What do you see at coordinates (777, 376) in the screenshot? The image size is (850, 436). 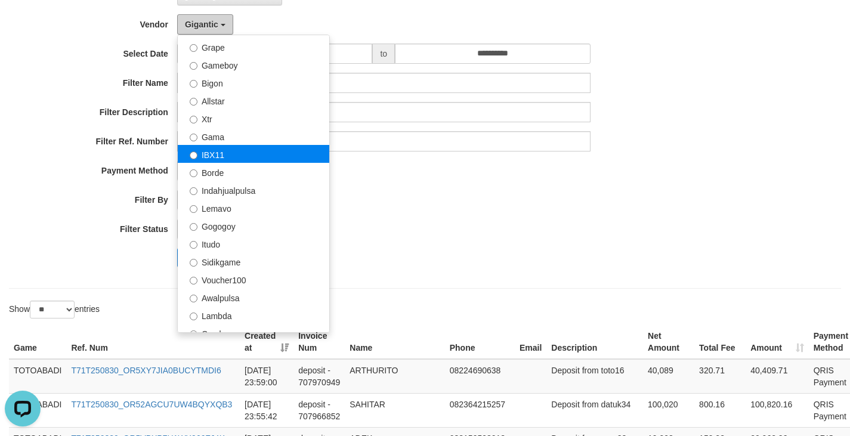 I see `td: 40,409.71` at bounding box center [777, 376].